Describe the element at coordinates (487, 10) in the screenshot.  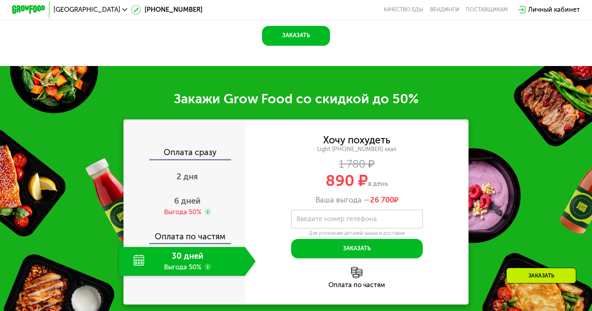
I see `div: поставщикам` at that location.